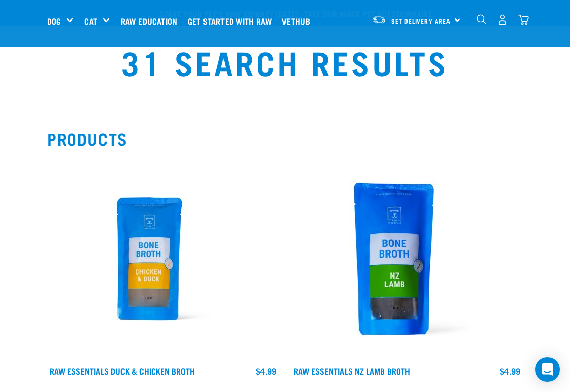 The height and width of the screenshot is (392, 570). I want to click on h2: Products, so click(285, 138).